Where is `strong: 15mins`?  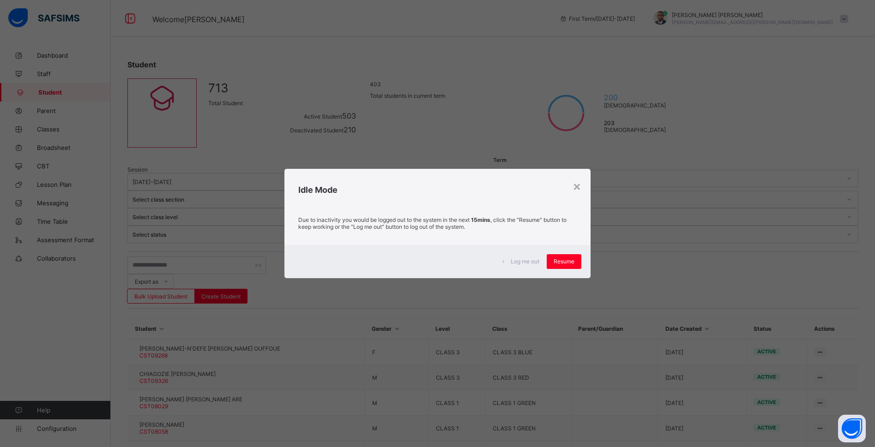 strong: 15mins is located at coordinates (480, 220).